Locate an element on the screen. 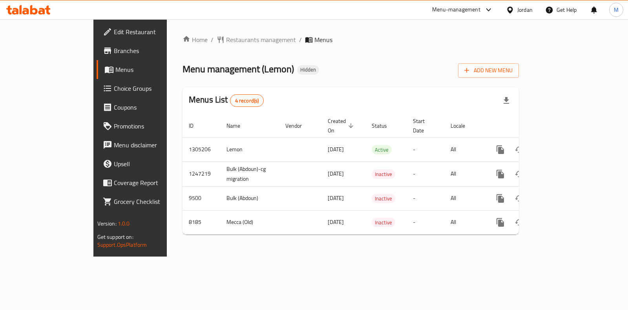 This screenshot has height=310, width=628. a: Promotions is located at coordinates (147, 126).